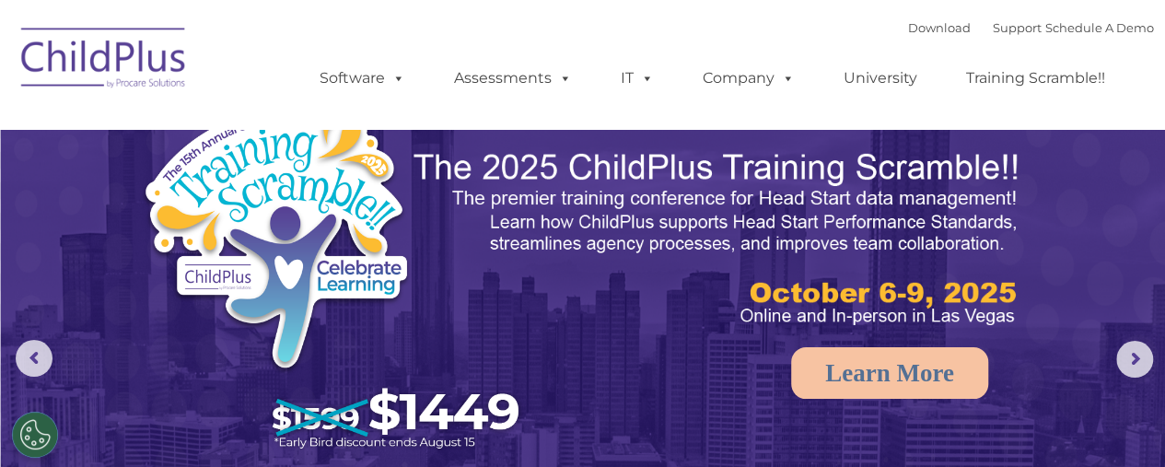 The image size is (1165, 467). What do you see at coordinates (1035, 78) in the screenshot?
I see `a: Training Scramble!!` at bounding box center [1035, 78].